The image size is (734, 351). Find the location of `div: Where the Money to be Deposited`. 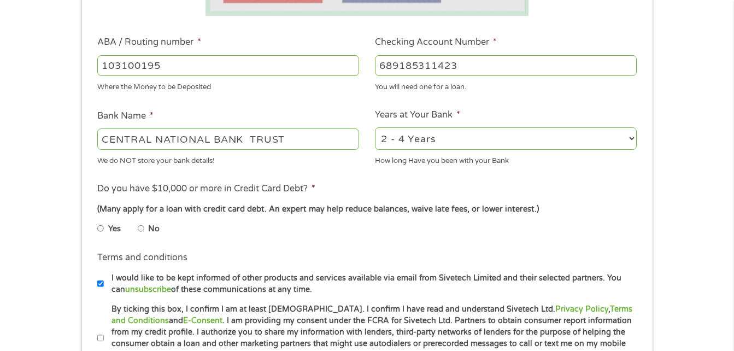

div: Where the Money to be Deposited is located at coordinates (228, 85).